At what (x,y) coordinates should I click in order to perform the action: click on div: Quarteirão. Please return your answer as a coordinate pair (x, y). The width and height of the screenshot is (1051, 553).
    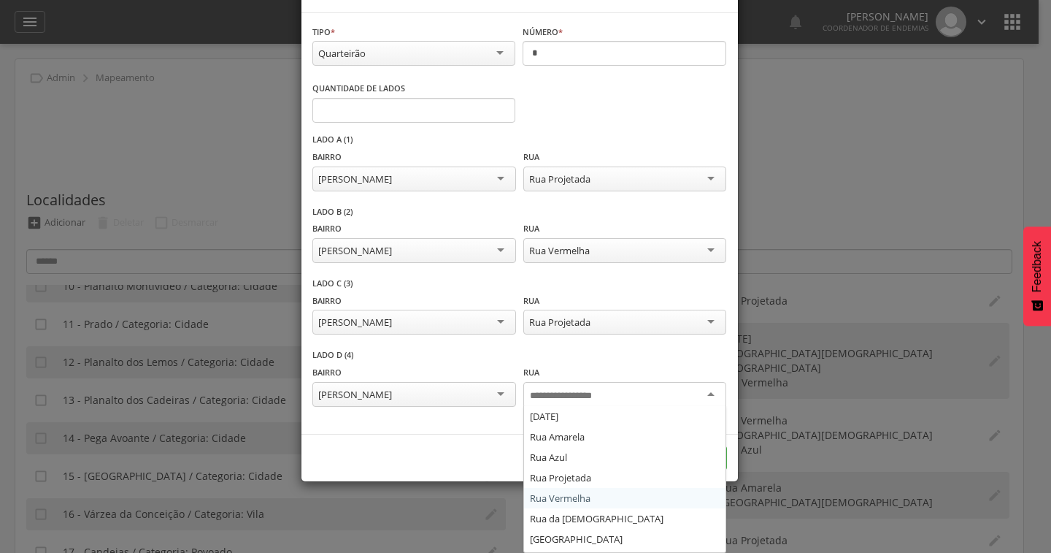
    Looking at the image, I should click on (342, 53).